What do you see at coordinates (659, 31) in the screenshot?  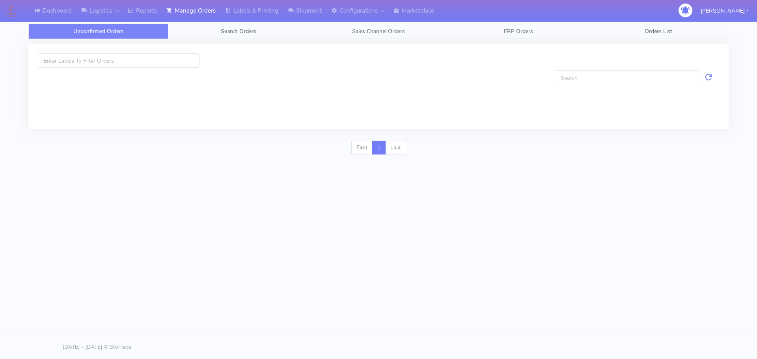 I see `span: Orders List` at bounding box center [659, 31].